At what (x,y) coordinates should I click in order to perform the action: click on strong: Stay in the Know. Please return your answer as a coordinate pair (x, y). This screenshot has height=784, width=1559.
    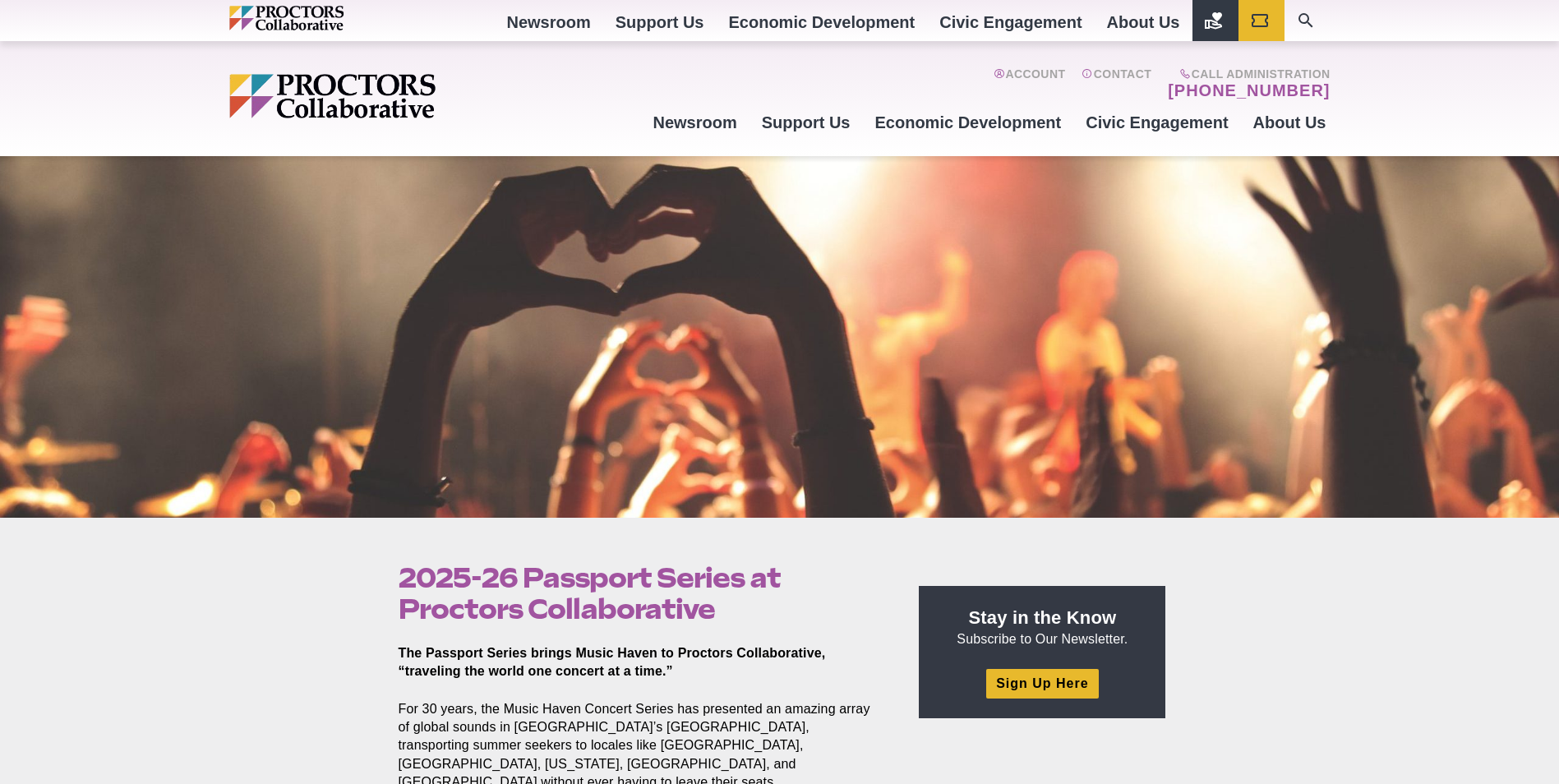
    Looking at the image, I should click on (1043, 616).